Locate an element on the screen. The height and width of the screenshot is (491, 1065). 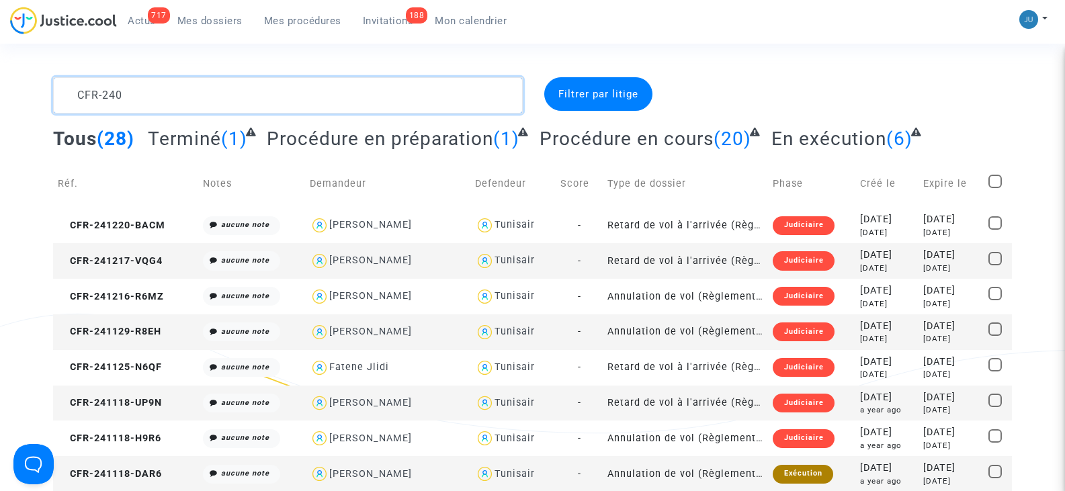
span: CFR-241118-UP9N is located at coordinates (109, 402).